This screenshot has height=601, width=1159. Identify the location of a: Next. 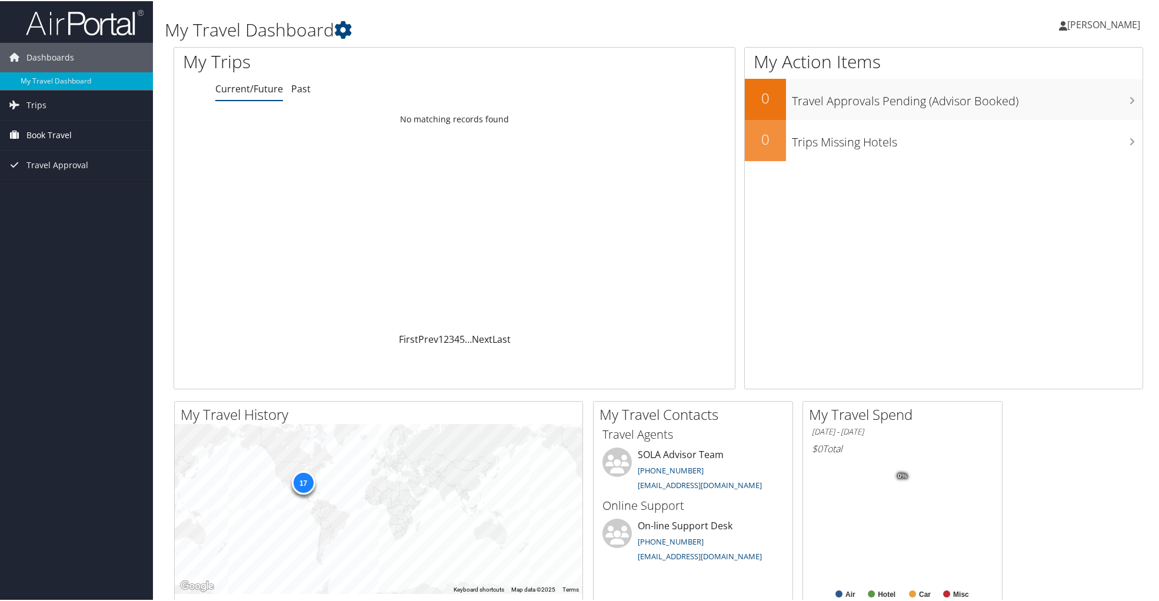
(482, 338).